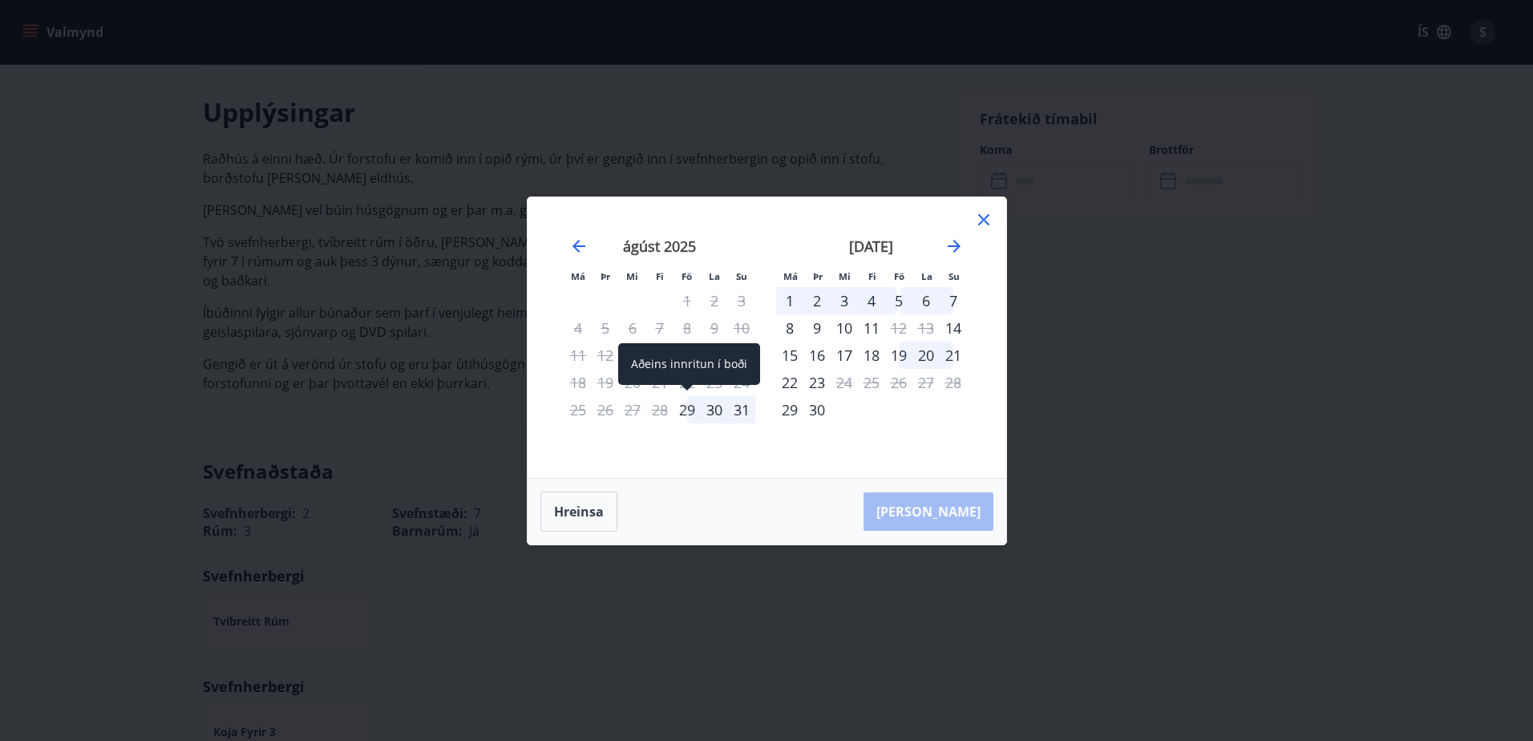 The width and height of the screenshot is (1533, 741). What do you see at coordinates (579, 246) in the screenshot?
I see `div: Move backward to switch to the previous month.` at bounding box center [579, 246].